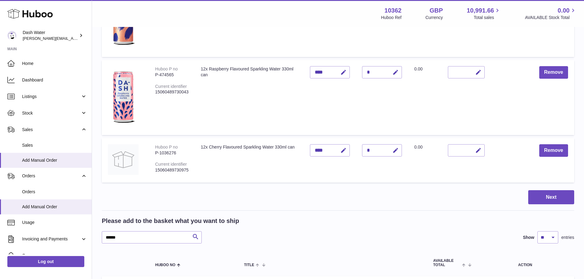  What do you see at coordinates (123, 97) in the screenshot?
I see `img: 12x Raspberry Flavoured Sparkling Water 330ml can` at bounding box center [123, 97].